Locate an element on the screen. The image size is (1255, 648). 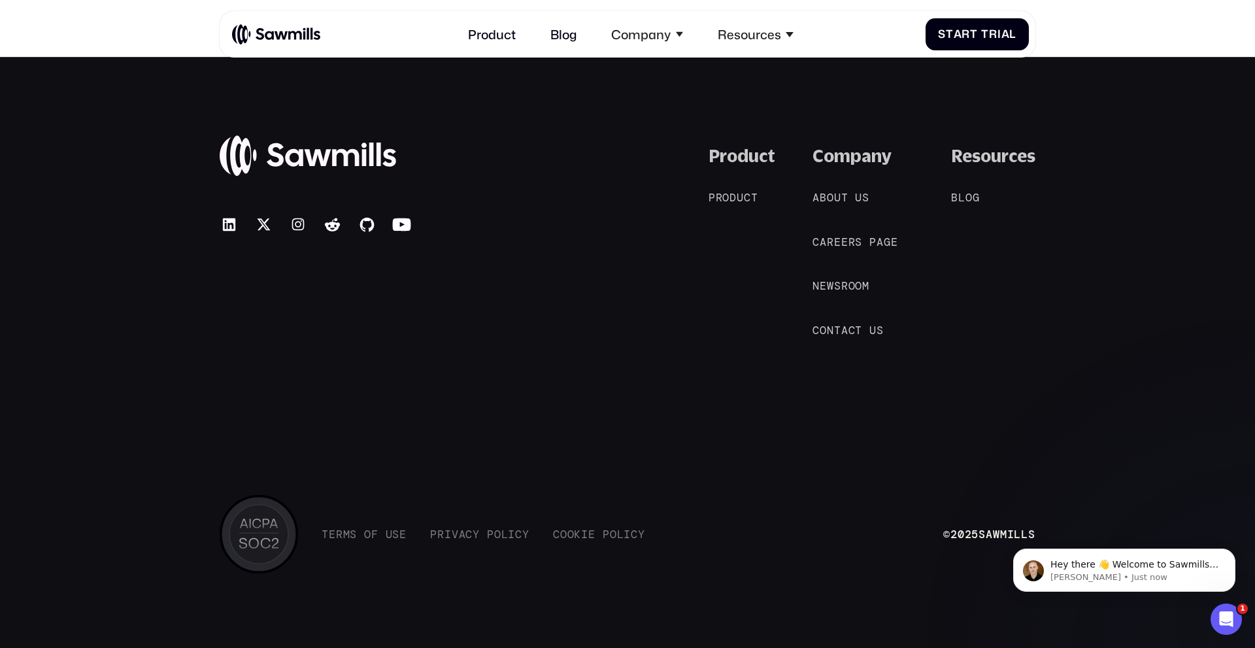
a: StartTrial is located at coordinates (977, 34).